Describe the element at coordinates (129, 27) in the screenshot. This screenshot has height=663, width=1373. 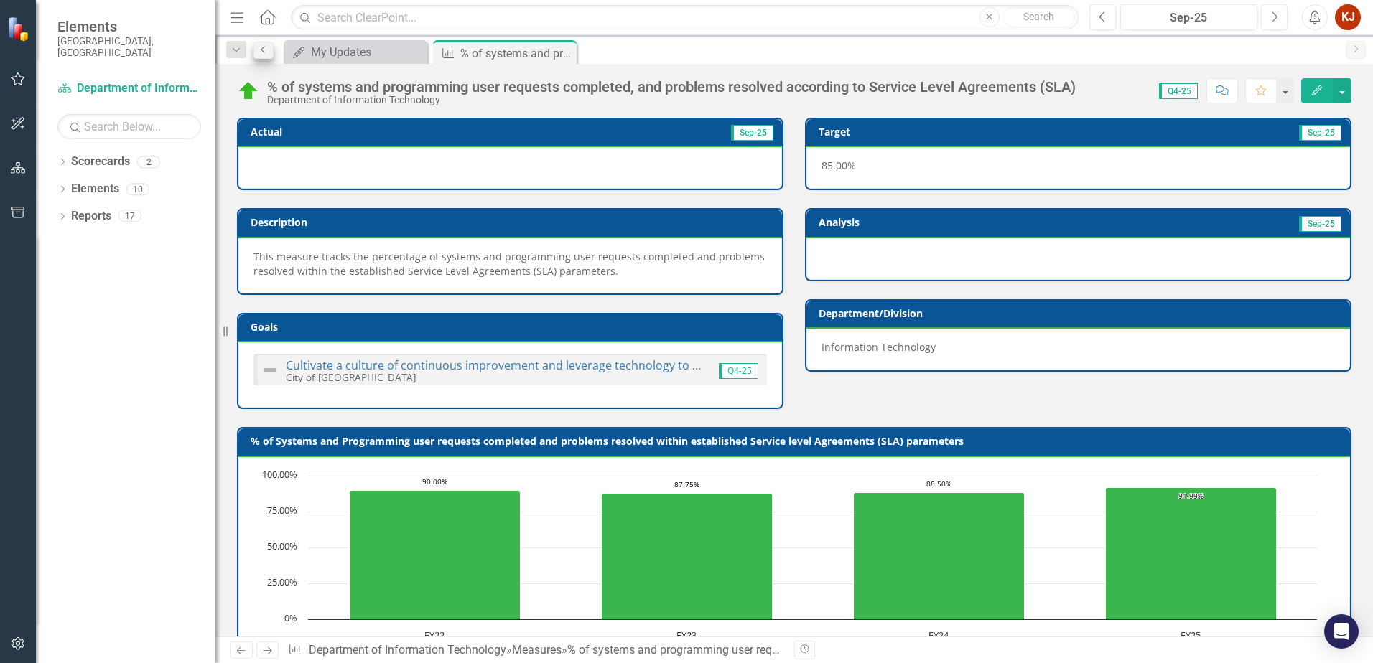
I see `span: Elements` at that location.